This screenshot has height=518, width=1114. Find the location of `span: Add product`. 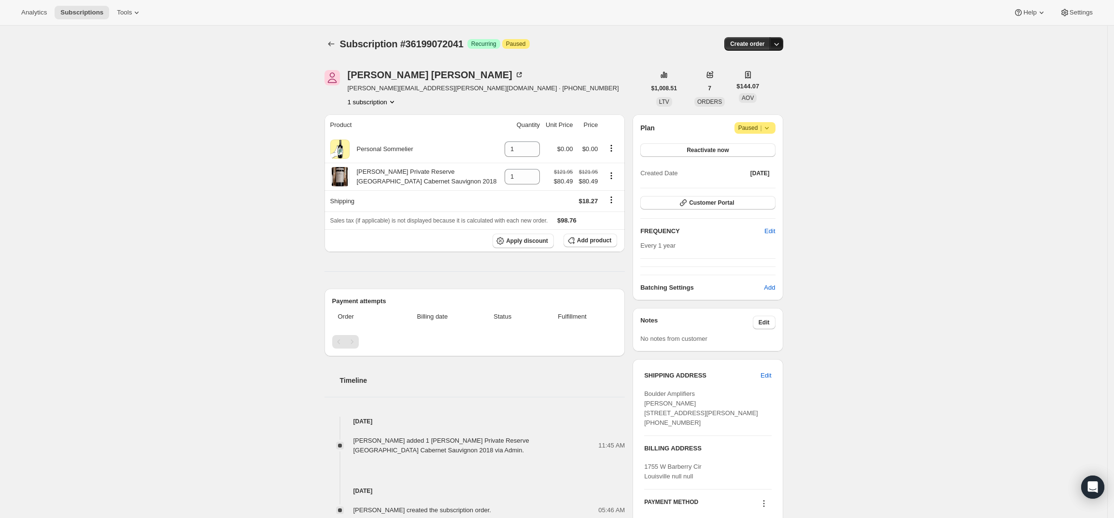

span: Add product is located at coordinates (594, 241).